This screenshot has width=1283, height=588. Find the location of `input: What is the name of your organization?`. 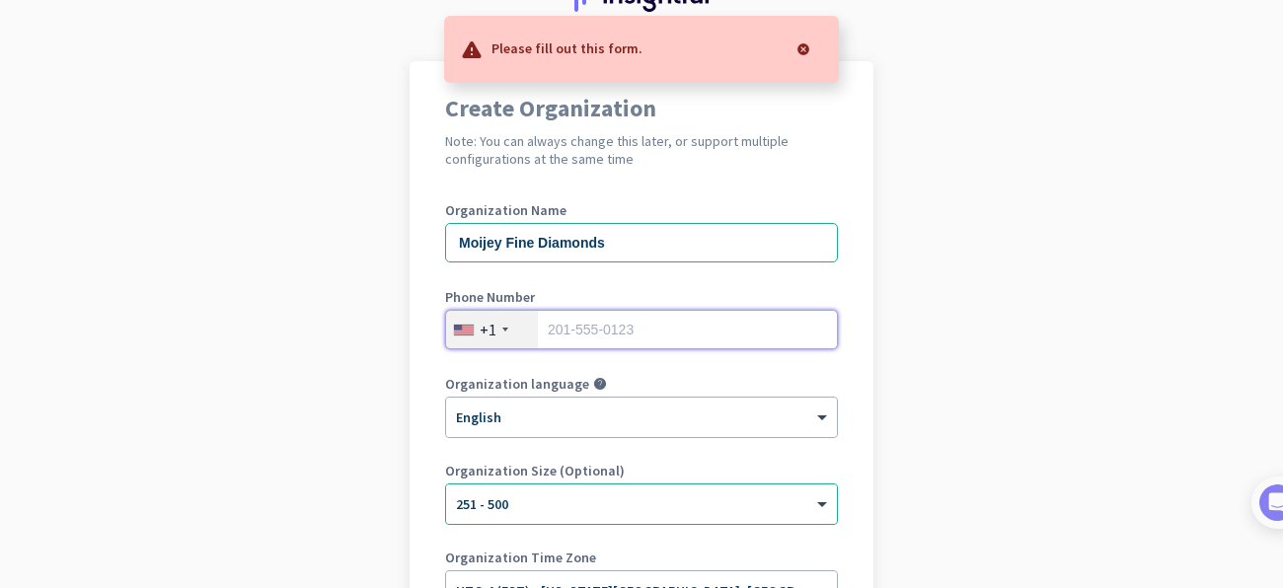

input: What is the name of your organization? is located at coordinates (641, 243).